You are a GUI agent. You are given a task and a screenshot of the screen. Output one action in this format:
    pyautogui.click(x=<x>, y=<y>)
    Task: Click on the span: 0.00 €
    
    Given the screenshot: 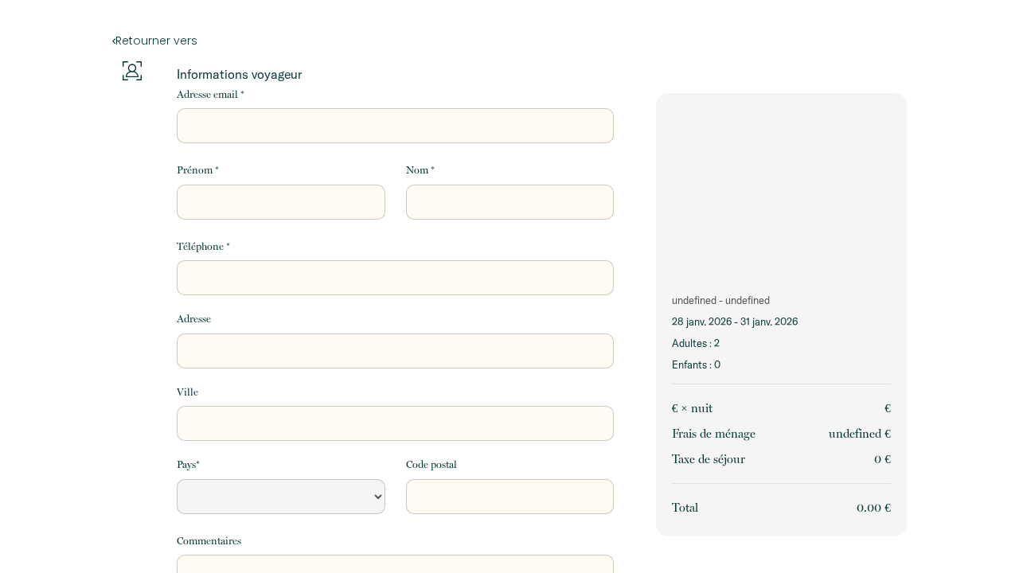 What is the action you would take?
    pyautogui.click(x=873, y=508)
    